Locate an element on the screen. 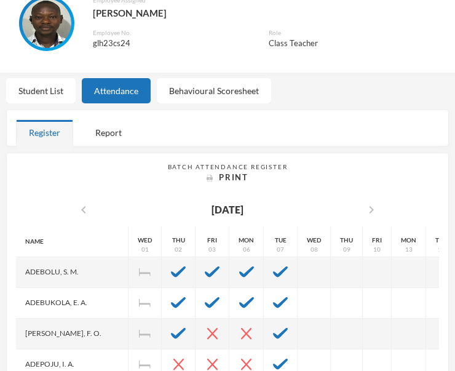 Image resolution: width=455 pixels, height=371 pixels. div: 10 is located at coordinates (377, 249).